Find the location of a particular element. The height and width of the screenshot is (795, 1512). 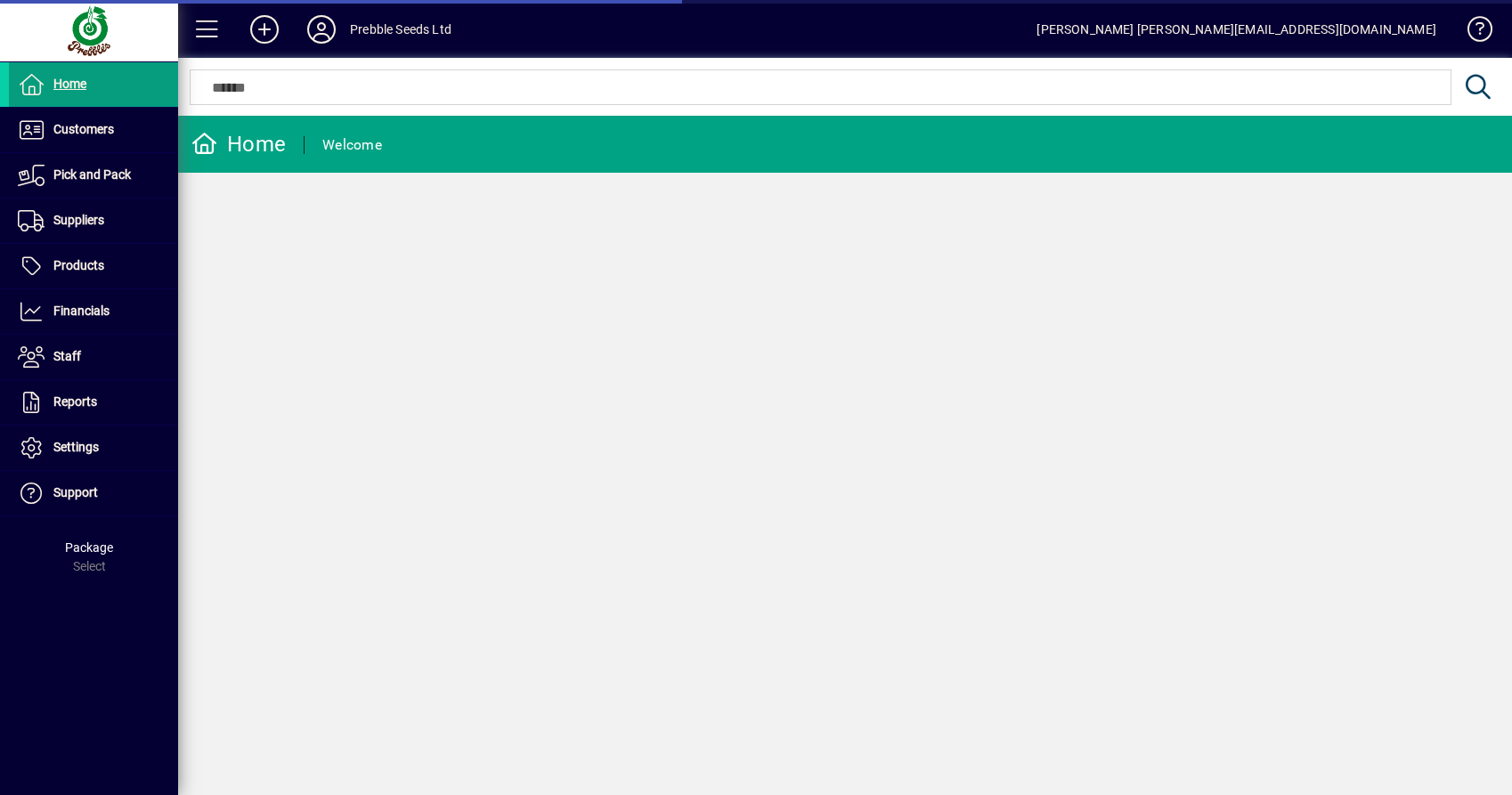

span: Suppliers is located at coordinates (79, 219).